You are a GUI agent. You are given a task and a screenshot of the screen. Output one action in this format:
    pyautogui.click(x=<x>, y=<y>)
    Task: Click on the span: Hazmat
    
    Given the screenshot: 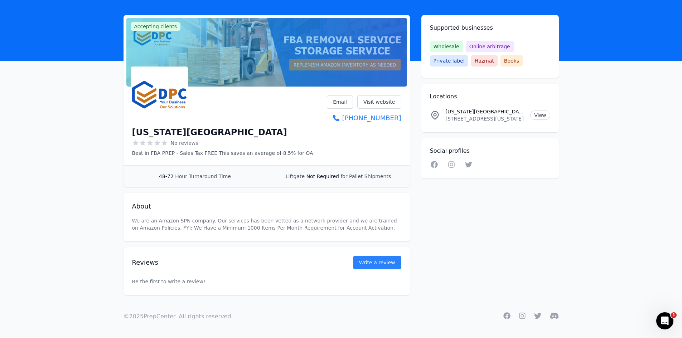 What is the action you would take?
    pyautogui.click(x=484, y=61)
    